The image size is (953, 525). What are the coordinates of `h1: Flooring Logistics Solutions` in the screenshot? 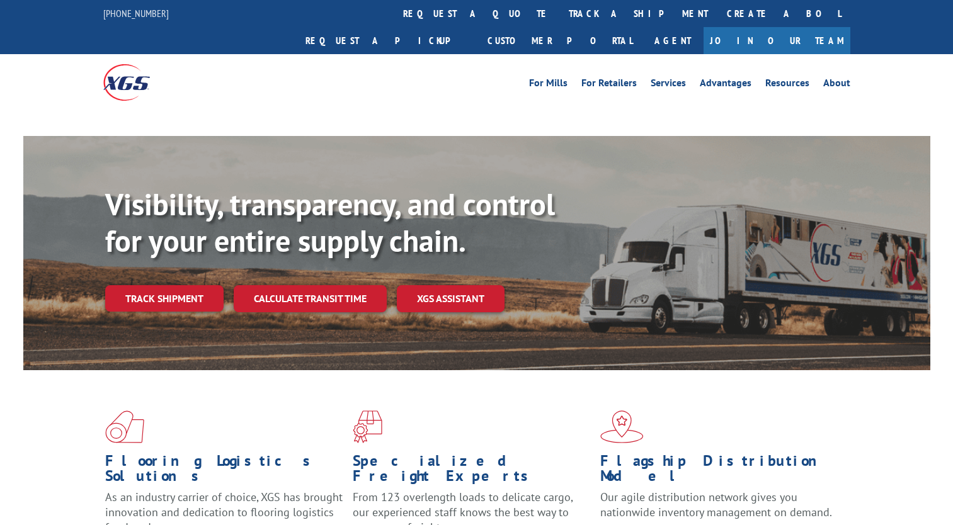 It's located at (224, 472).